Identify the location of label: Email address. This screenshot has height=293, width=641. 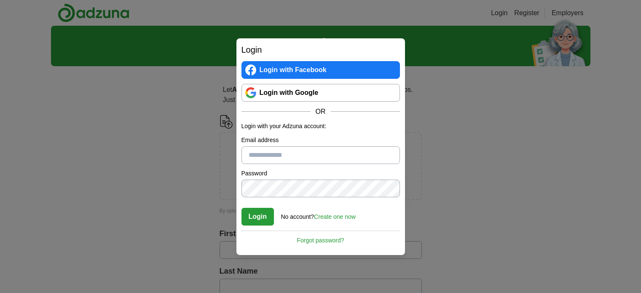
(321, 140).